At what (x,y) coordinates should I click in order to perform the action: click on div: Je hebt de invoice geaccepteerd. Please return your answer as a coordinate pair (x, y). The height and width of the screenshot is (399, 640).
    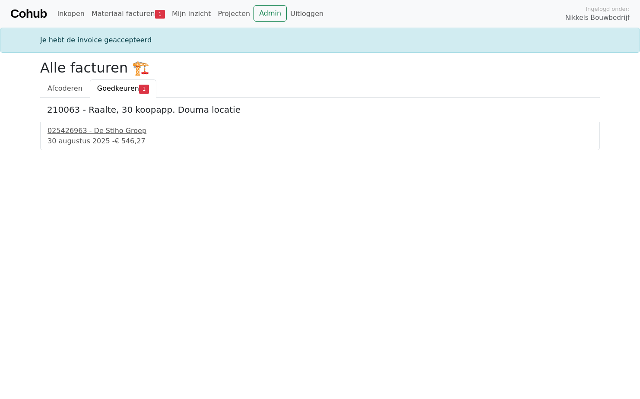
    Looking at the image, I should click on (320, 40).